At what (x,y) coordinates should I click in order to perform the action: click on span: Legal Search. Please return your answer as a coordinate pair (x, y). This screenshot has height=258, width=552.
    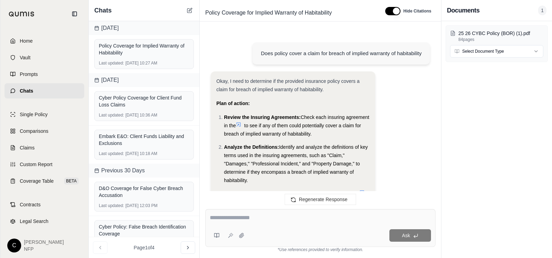
    Looking at the image, I should click on (34, 221).